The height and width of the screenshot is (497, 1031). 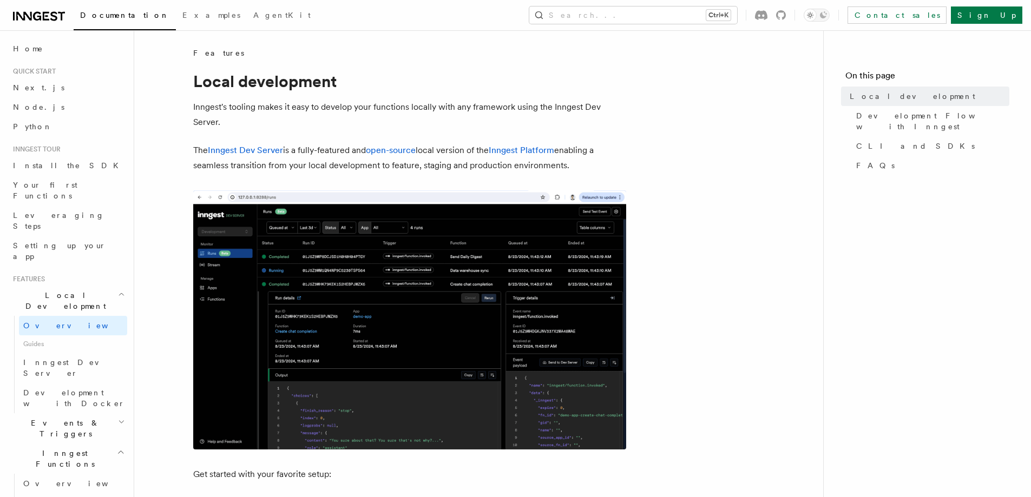 I want to click on span: Node.js, so click(x=38, y=107).